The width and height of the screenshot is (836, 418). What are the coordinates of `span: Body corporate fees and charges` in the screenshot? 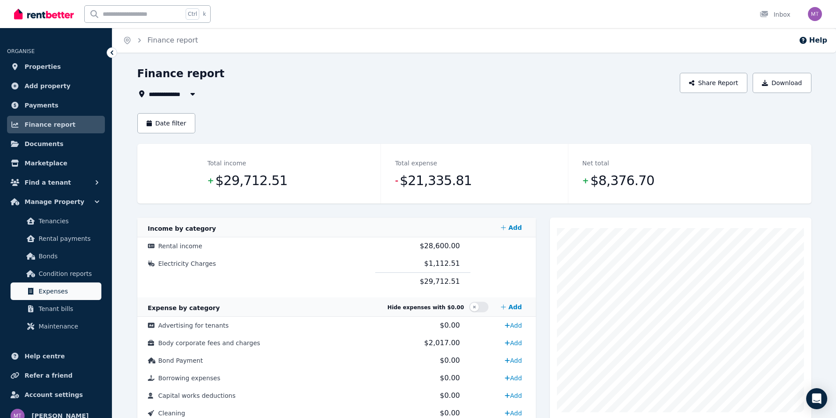 It's located at (209, 343).